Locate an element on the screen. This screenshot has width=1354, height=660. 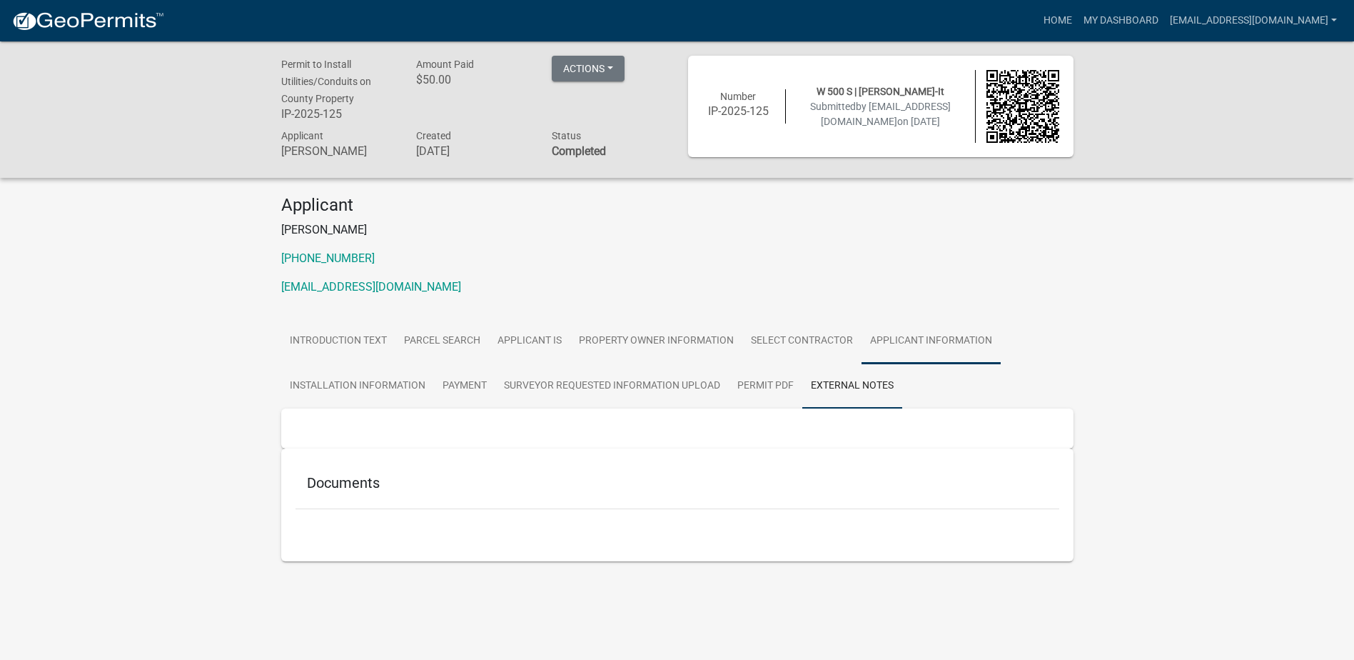
h5: Documents is located at coordinates (677, 483).